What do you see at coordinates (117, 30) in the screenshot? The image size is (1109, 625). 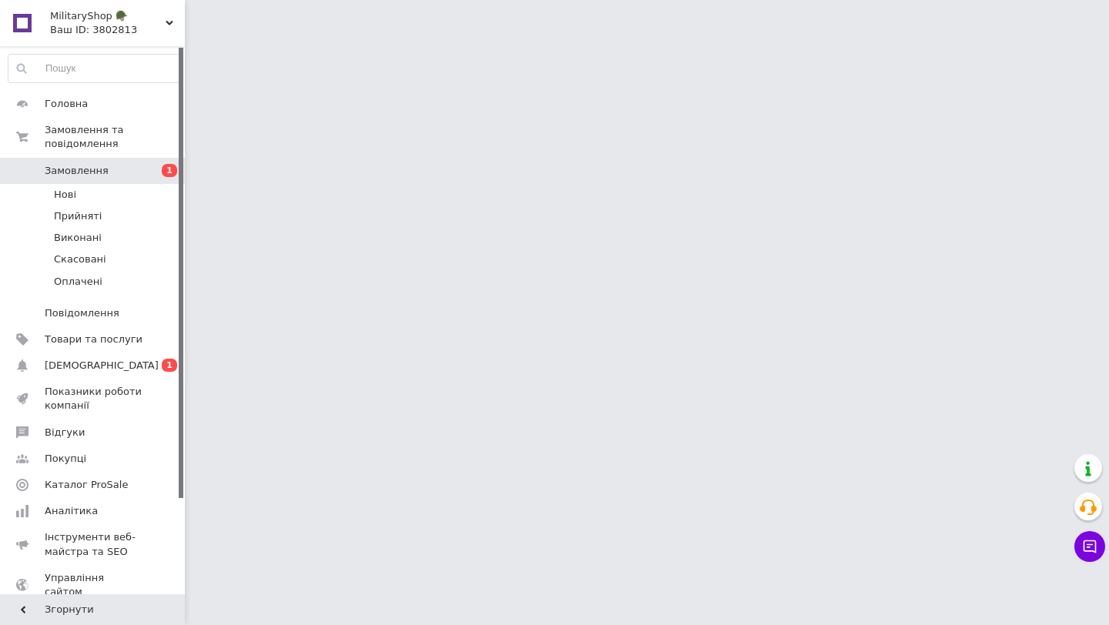 I see `div: Ваш ID: 3802813` at bounding box center [117, 30].